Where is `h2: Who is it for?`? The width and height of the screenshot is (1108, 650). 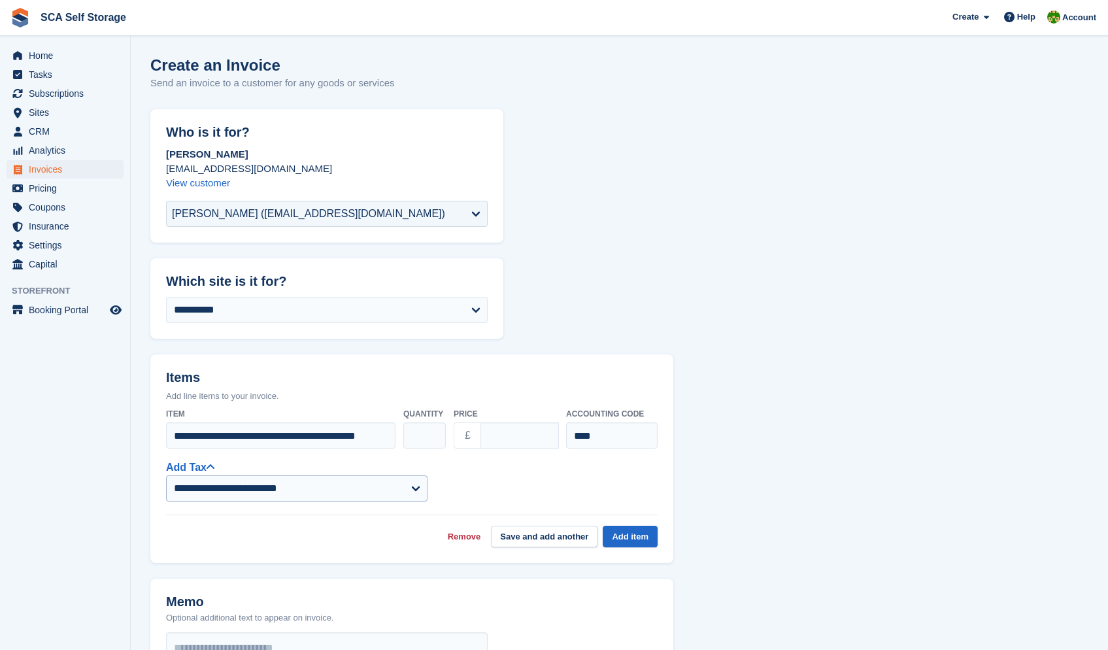
h2: Who is it for? is located at coordinates (327, 132).